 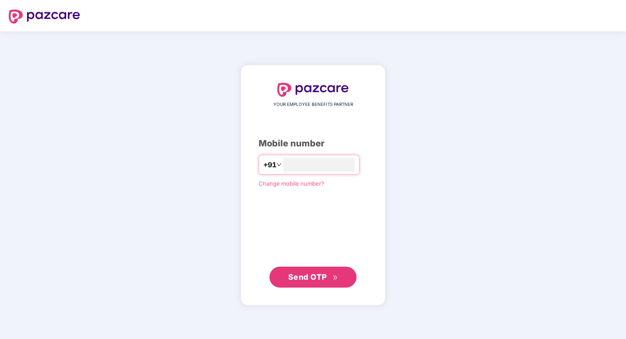 I want to click on span: YOUR EMPLOYEE BENEFITS PARTNER, so click(x=313, y=105).